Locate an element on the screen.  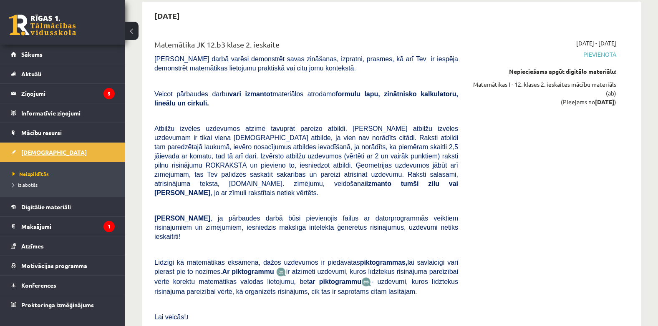
span: Veicot pārbaudes darbu materiālos atrodamo is located at coordinates (306, 99).